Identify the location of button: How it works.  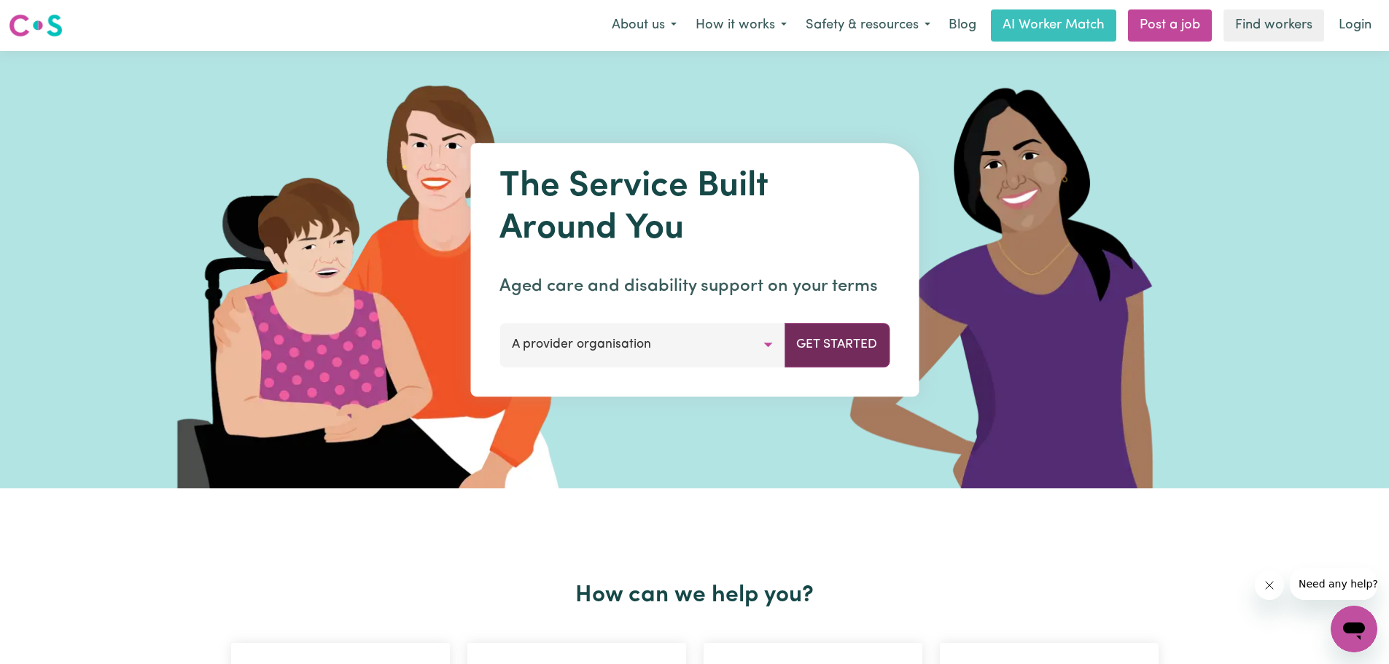
(741, 26).